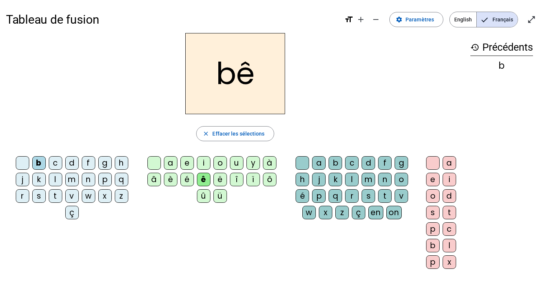  I want to click on mat-icon: format_size, so click(349, 20).